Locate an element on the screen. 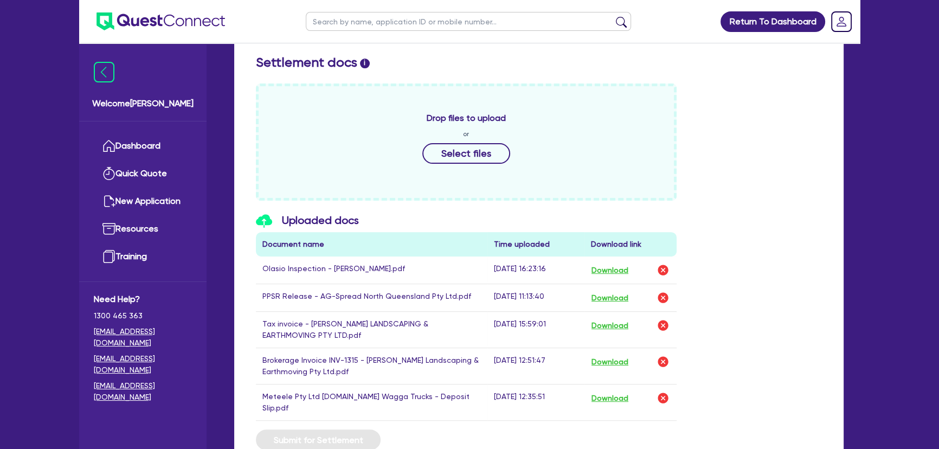  button: Select files is located at coordinates (466, 153).